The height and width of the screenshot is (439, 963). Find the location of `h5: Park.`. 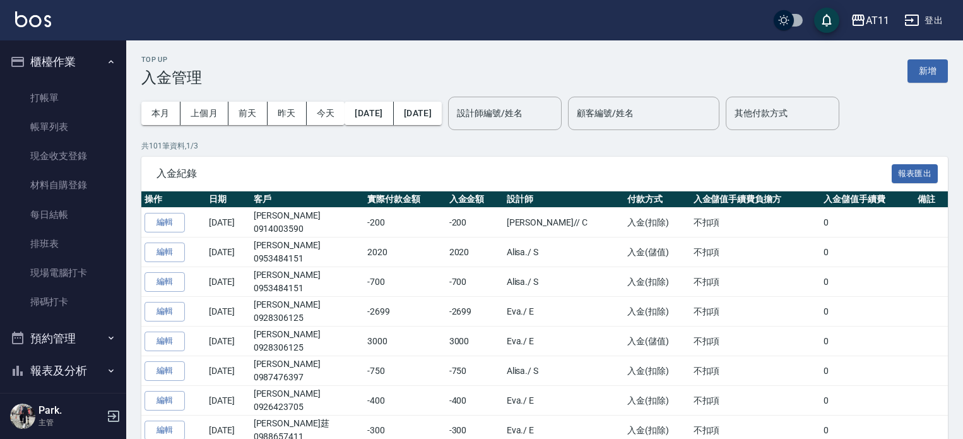

h5: Park. is located at coordinates (71, 410).